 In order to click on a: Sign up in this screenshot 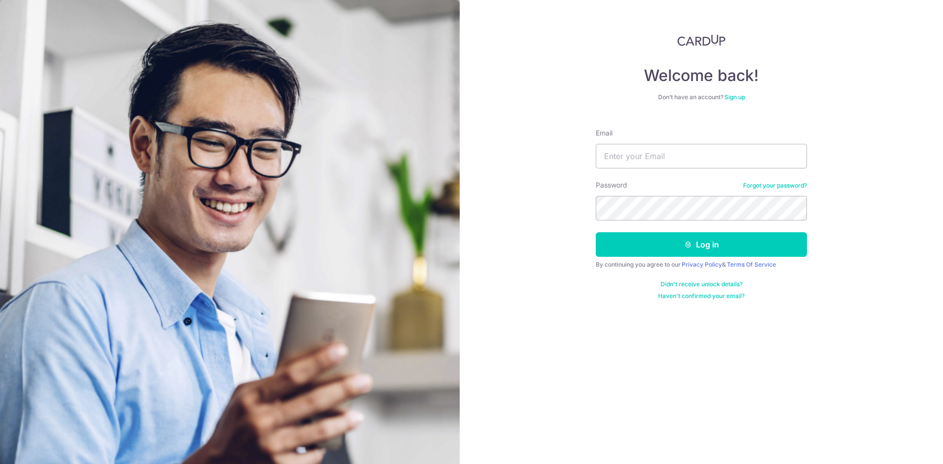, I will do `click(735, 97)`.